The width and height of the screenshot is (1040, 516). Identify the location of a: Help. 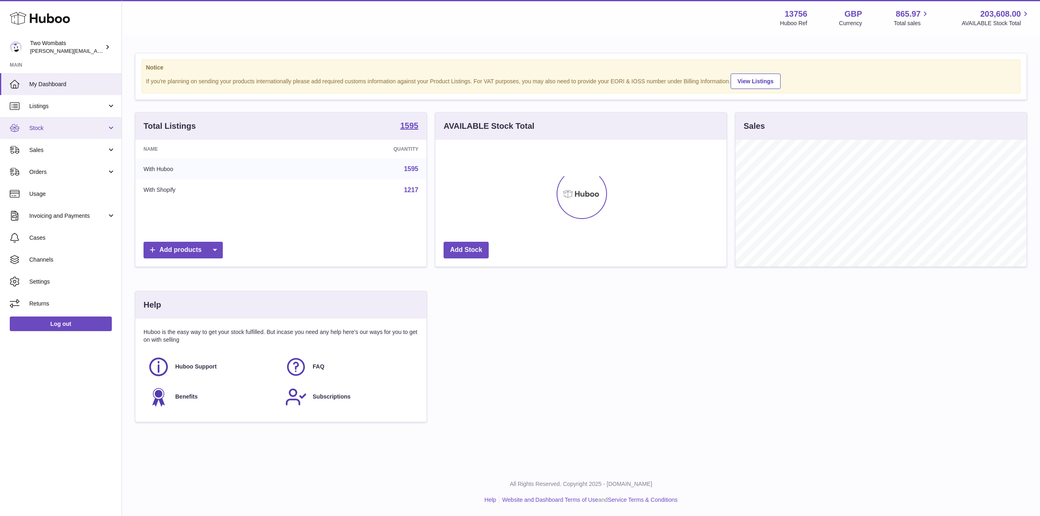
(490, 500).